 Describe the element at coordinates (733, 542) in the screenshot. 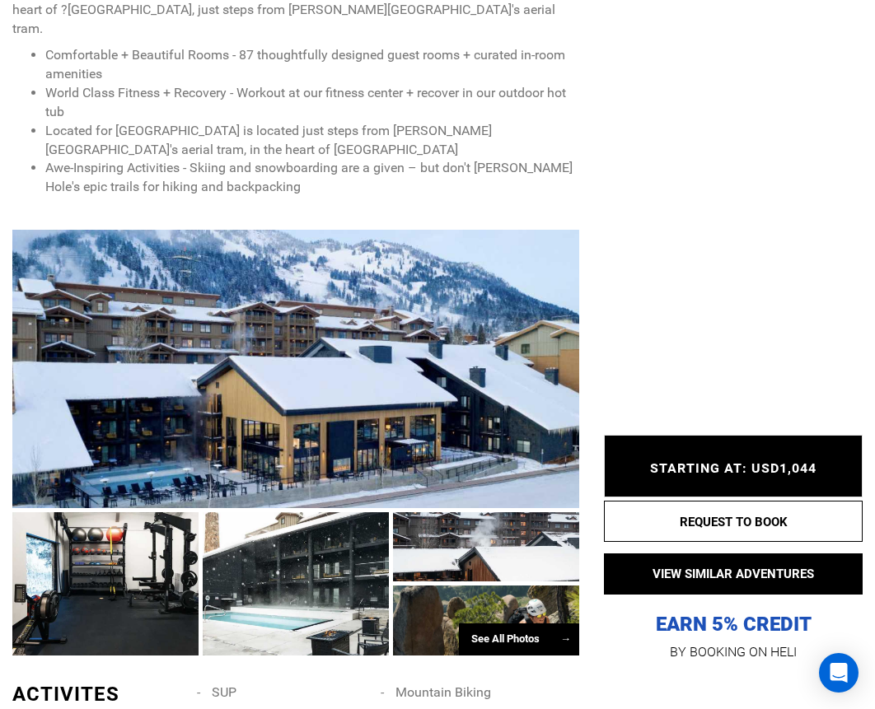

I see `p: EARN 5% CREDIT` at that location.